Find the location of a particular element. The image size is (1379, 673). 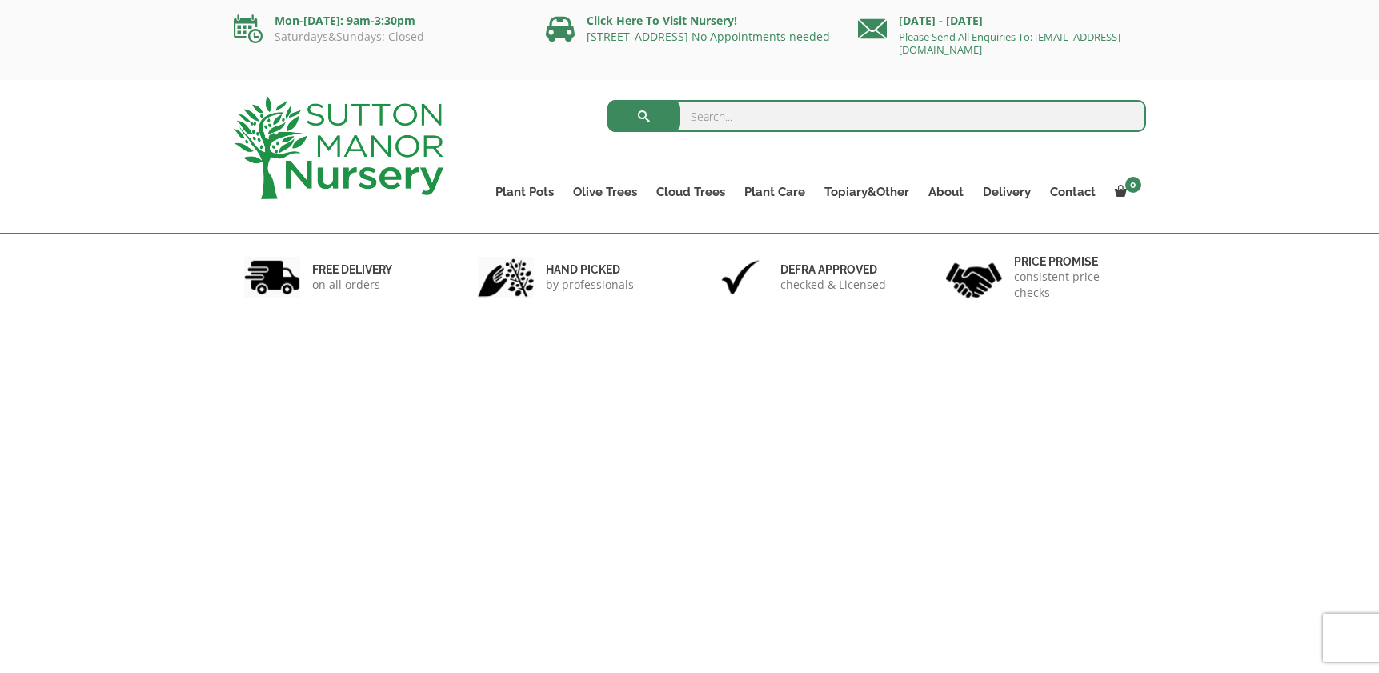

h6: hand picked is located at coordinates (590, 270).